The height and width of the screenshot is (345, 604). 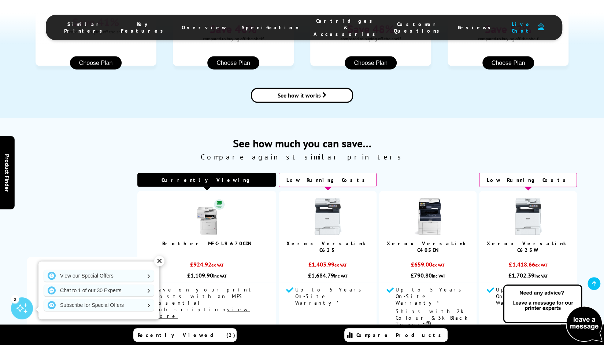 What do you see at coordinates (85, 27) in the screenshot?
I see `span: Similar Printers` at bounding box center [85, 27].